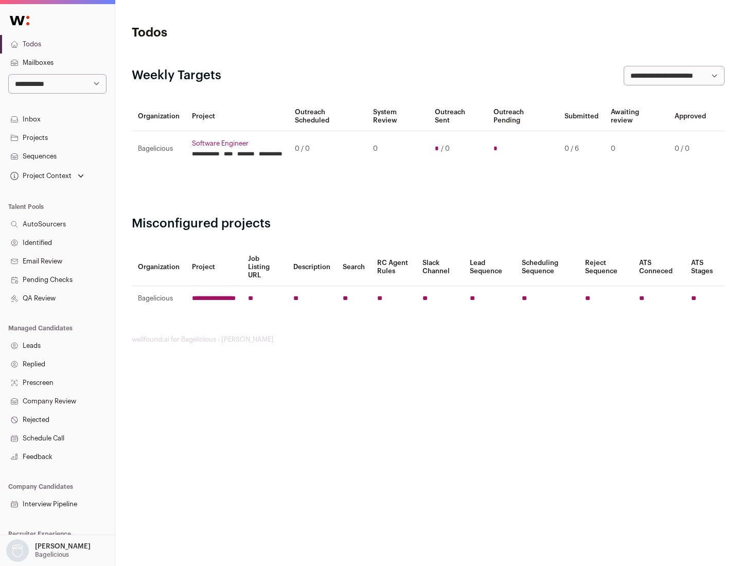 This screenshot has height=566, width=741. What do you see at coordinates (231, 33) in the screenshot?
I see `h1: Todos` at bounding box center [231, 33].